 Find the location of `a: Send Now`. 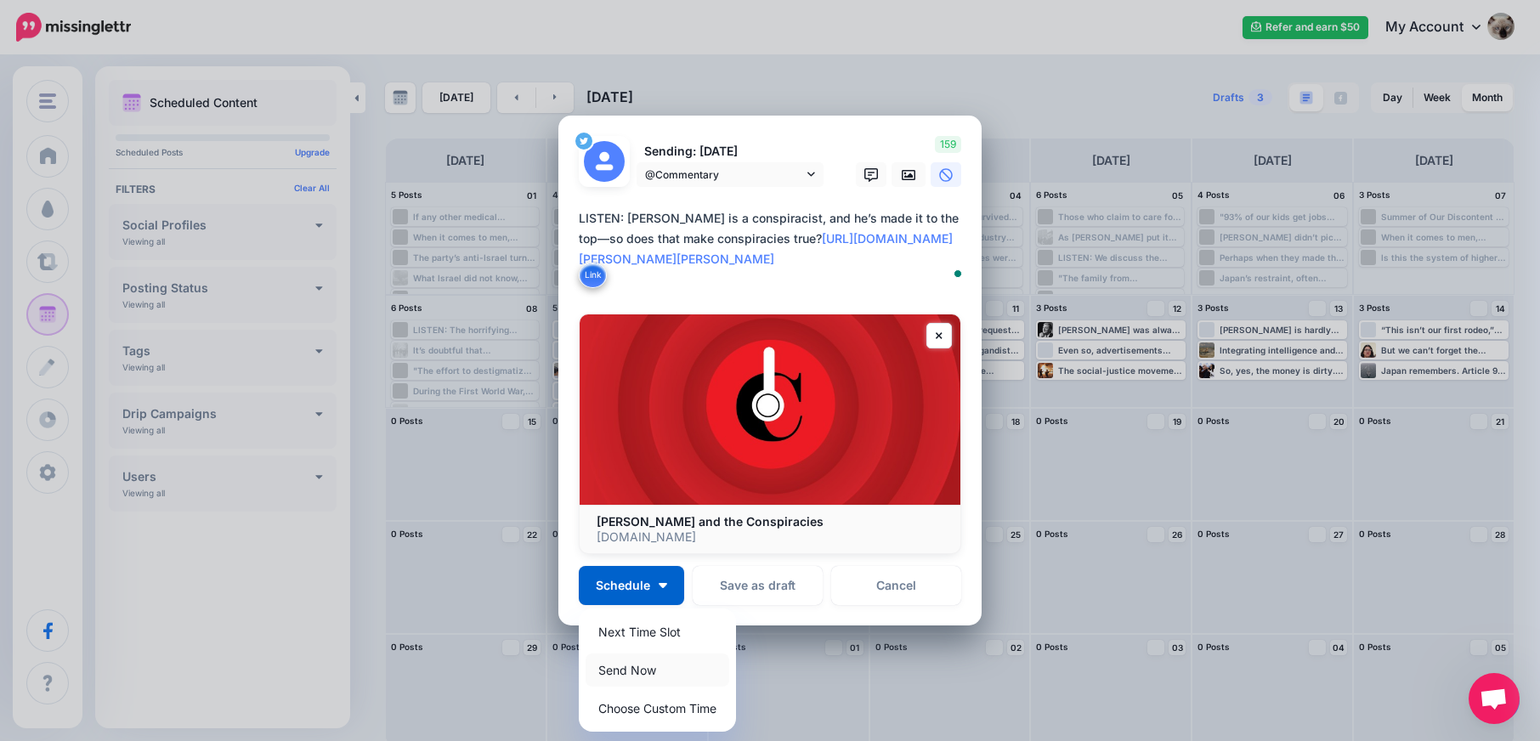

a: Send Now is located at coordinates (657, 670).